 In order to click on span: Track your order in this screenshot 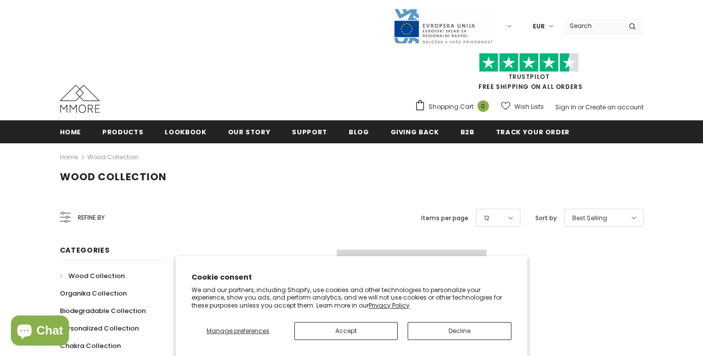, I will do `click(533, 132)`.